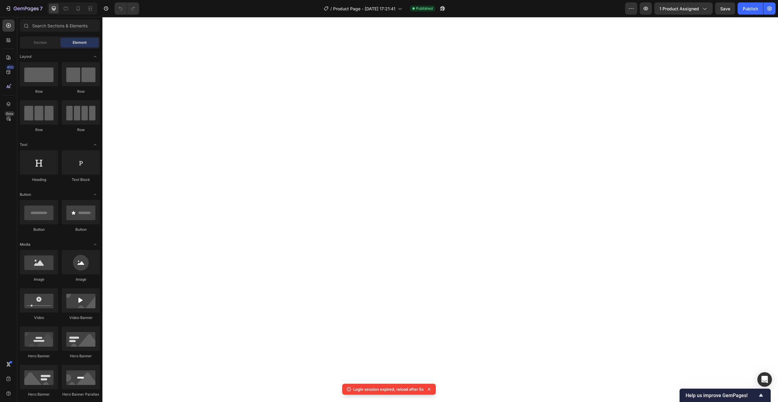 This screenshot has width=778, height=402. What do you see at coordinates (751, 9) in the screenshot?
I see `button: Publish` at bounding box center [751, 9].